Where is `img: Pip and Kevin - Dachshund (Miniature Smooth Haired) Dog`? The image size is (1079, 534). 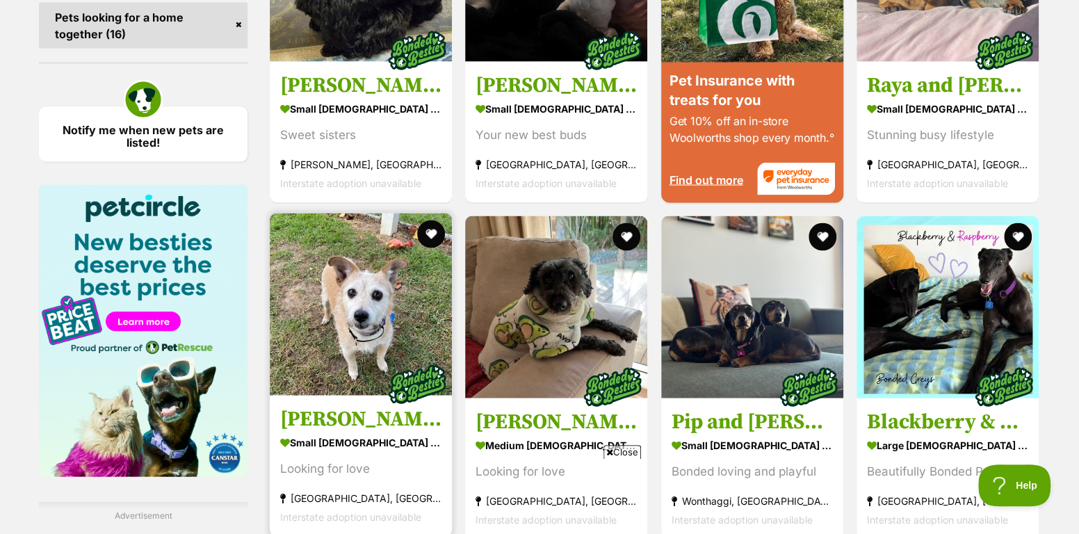 img: Pip and Kevin - Dachshund (Miniature Smooth Haired) Dog is located at coordinates (752, 307).